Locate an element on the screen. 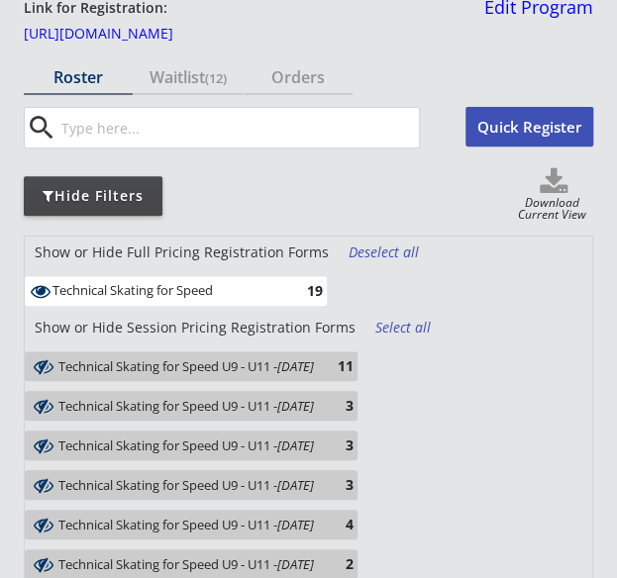 The image size is (617, 578). div: Show or Hide Session Pricing Registration Forms is located at coordinates (195, 328).